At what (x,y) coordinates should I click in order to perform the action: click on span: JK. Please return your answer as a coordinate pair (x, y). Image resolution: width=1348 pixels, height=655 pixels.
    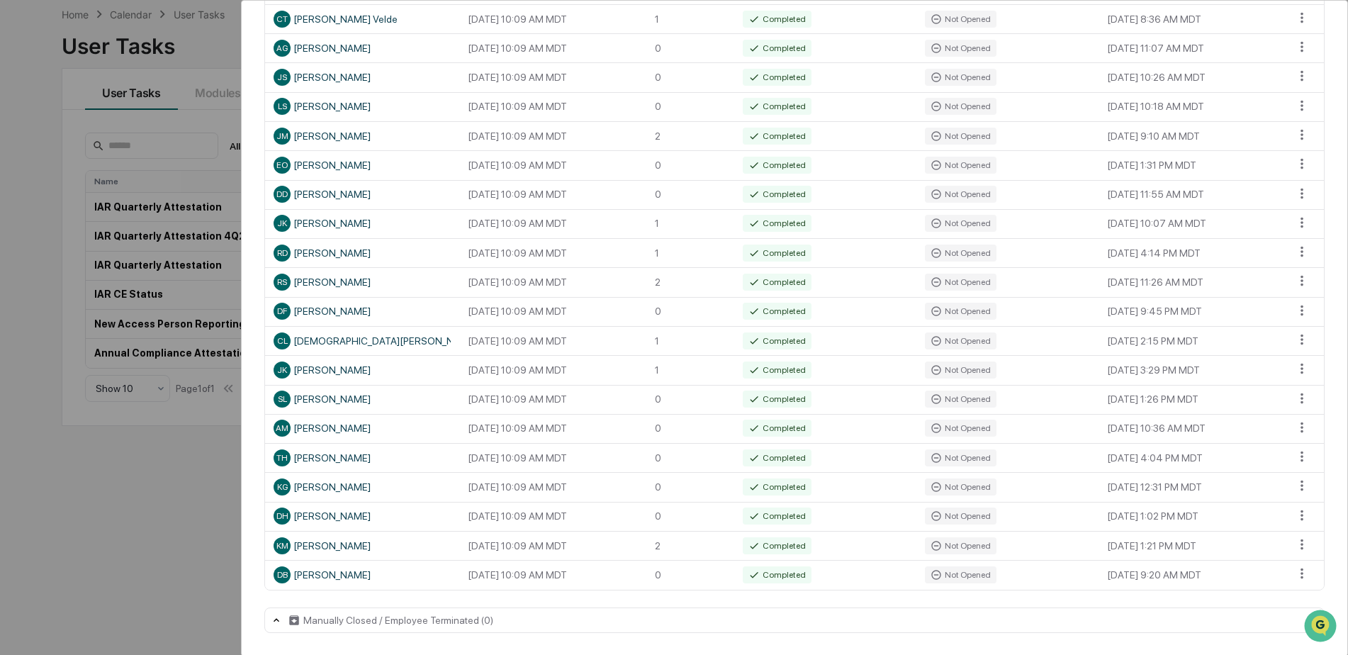
    Looking at the image, I should click on (282, 370).